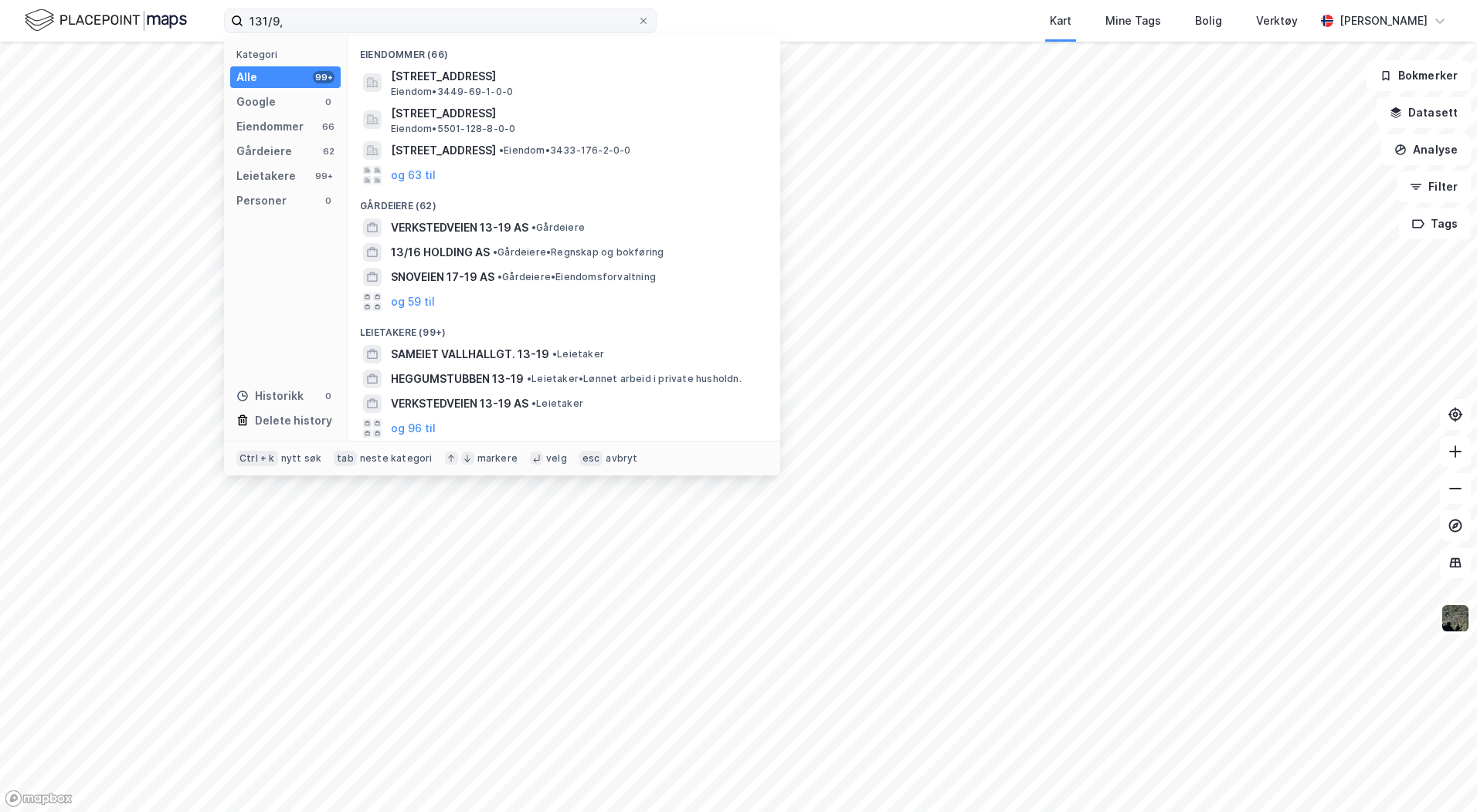 The height and width of the screenshot is (812, 1477). I want to click on div: Leietakere, so click(266, 176).